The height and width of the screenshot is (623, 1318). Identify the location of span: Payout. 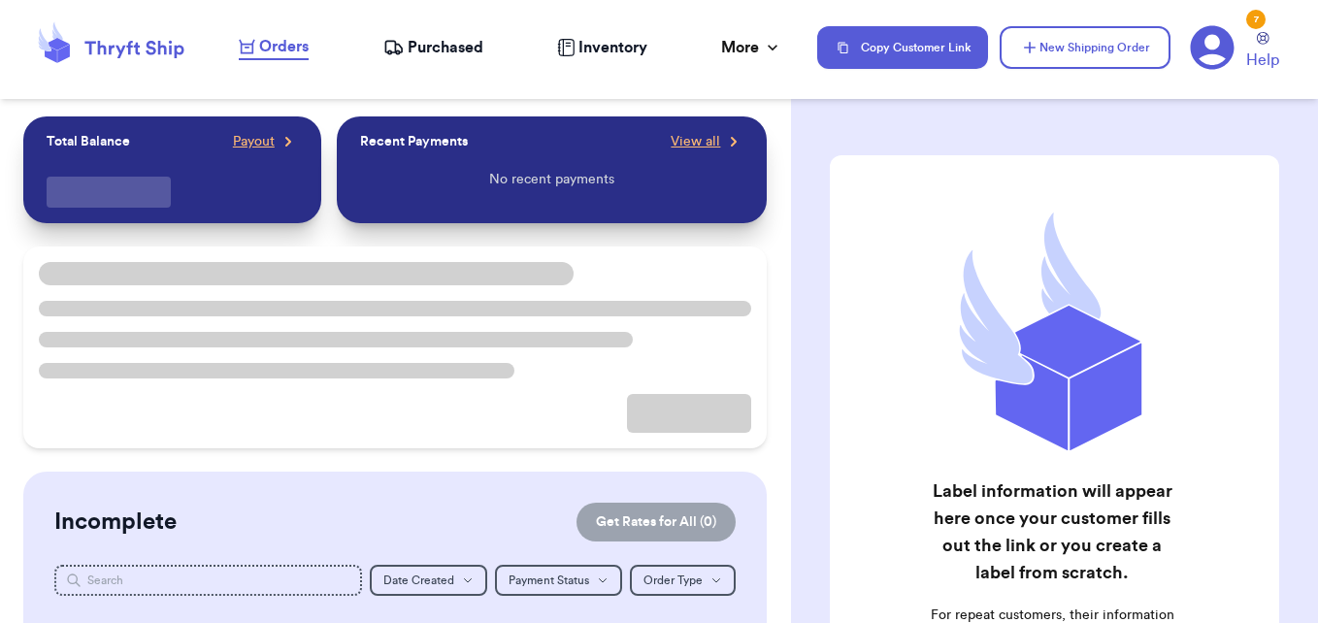
(253, 142).